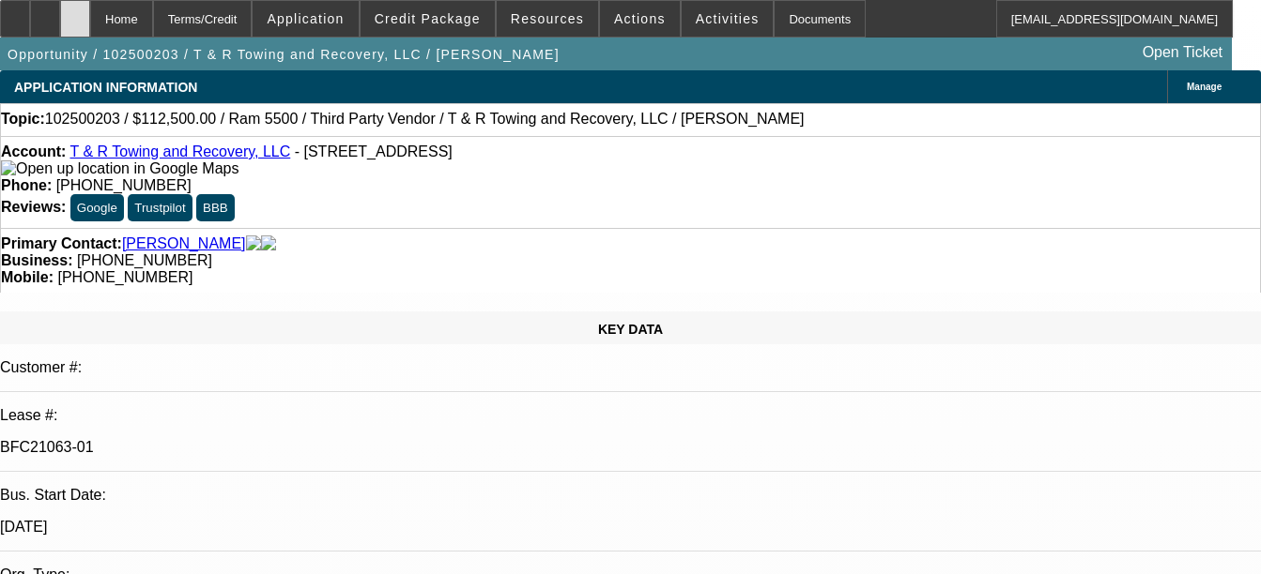  Describe the element at coordinates (253, 244) in the screenshot. I see `img: facebook-icon.png` at that location.